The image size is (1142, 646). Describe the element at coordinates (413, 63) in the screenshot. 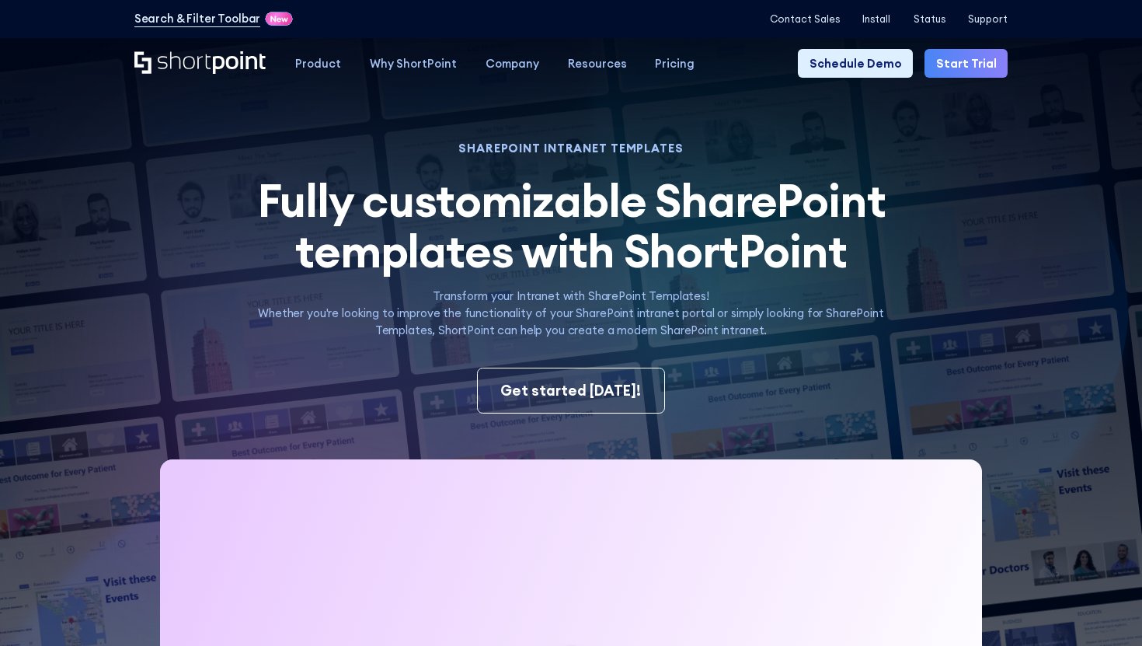

I see `a: Why ShortPoint` at that location.